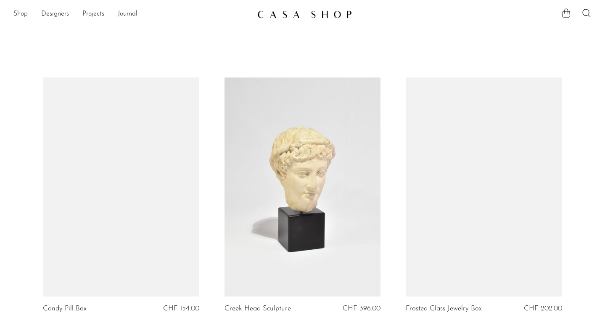  I want to click on span: CHF 396.00, so click(362, 308).